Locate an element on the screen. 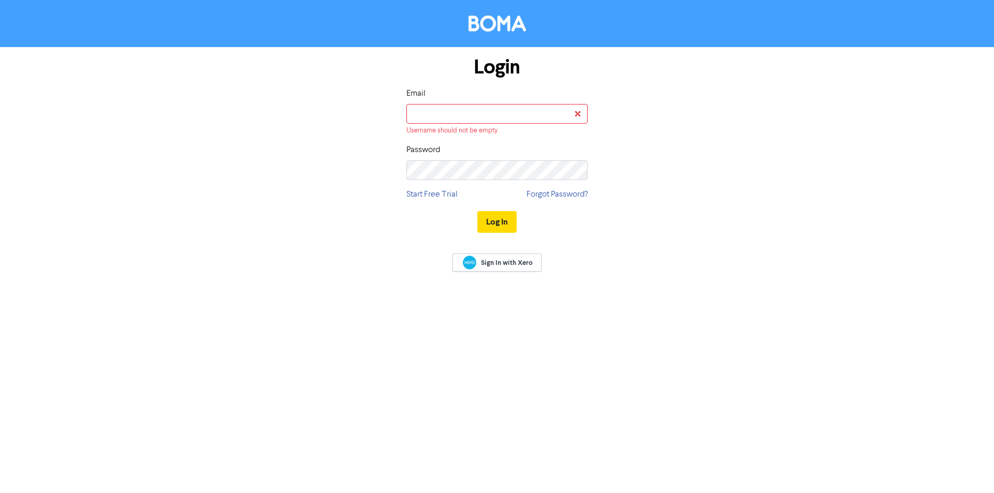 Image resolution: width=994 pixels, height=493 pixels. label: Password is located at coordinates (423, 150).